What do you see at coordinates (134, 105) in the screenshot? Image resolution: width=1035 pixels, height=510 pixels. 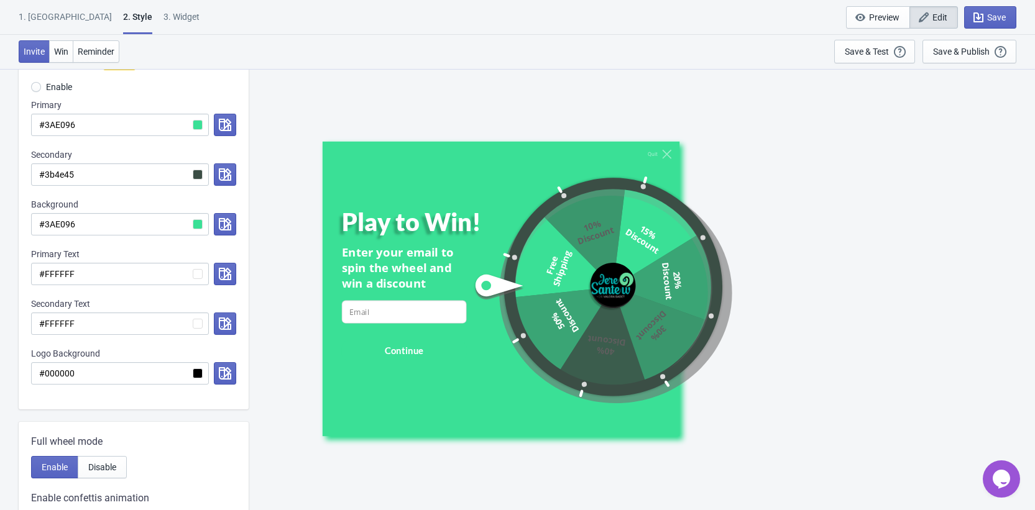 I see `div: Primary` at bounding box center [134, 105].